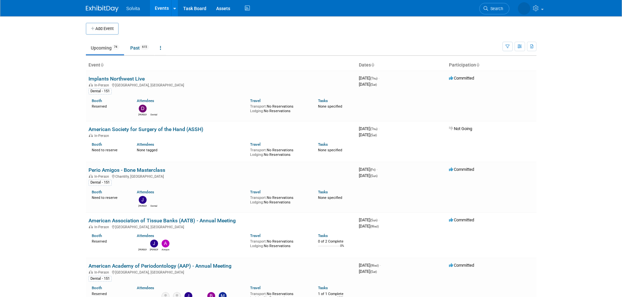 The image size is (622, 297). I want to click on a: Sort by Event Name, so click(102, 65).